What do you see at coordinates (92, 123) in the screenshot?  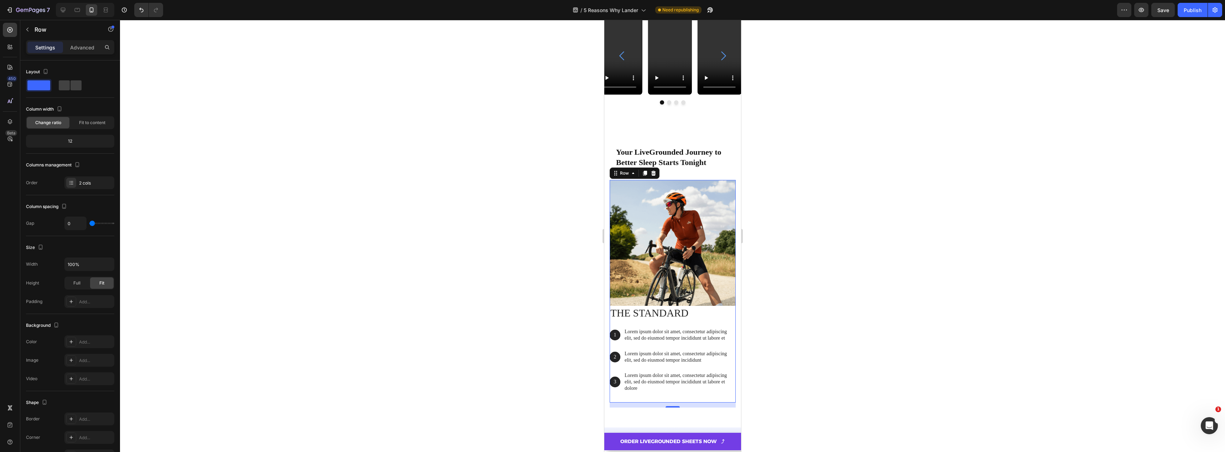 I see `span: Fit to content` at bounding box center [92, 123].